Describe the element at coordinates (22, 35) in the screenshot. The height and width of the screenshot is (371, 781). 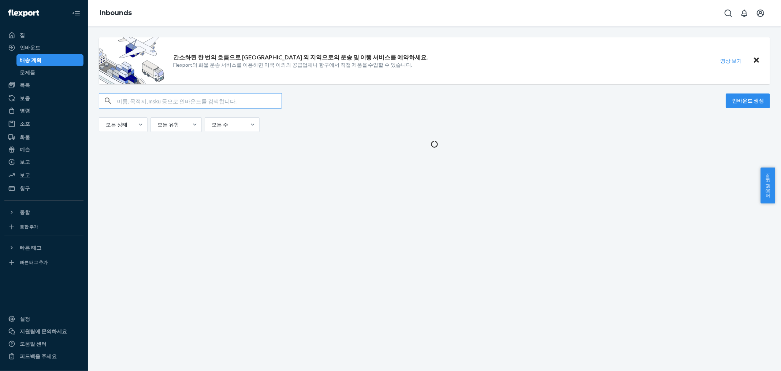
I see `font: 집` at that location.